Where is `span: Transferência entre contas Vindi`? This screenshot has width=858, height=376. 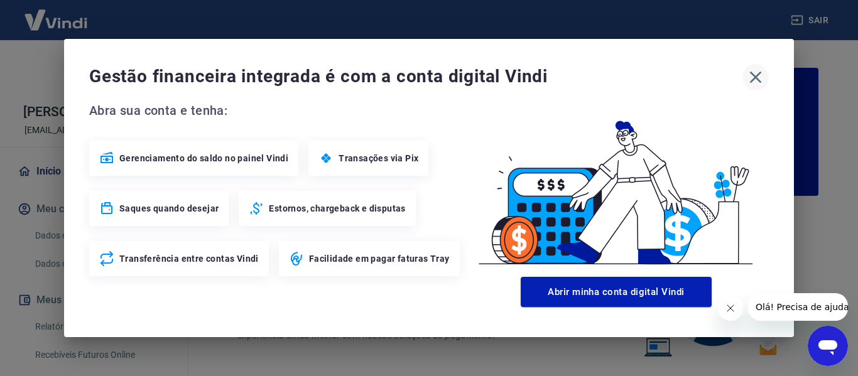 span: Transferência entre contas Vindi is located at coordinates (189, 259).